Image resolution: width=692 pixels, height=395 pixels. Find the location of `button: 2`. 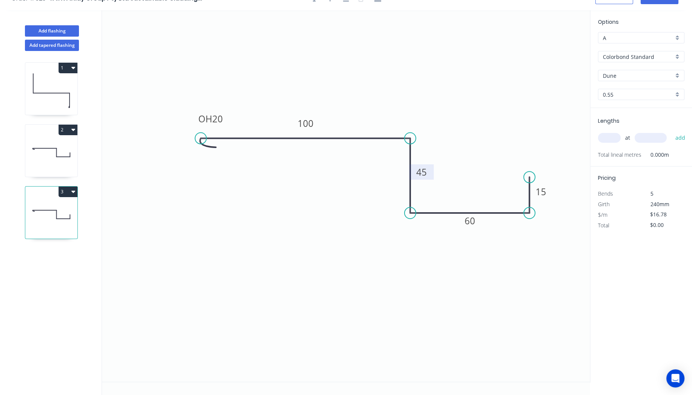

button: 2 is located at coordinates (68, 130).